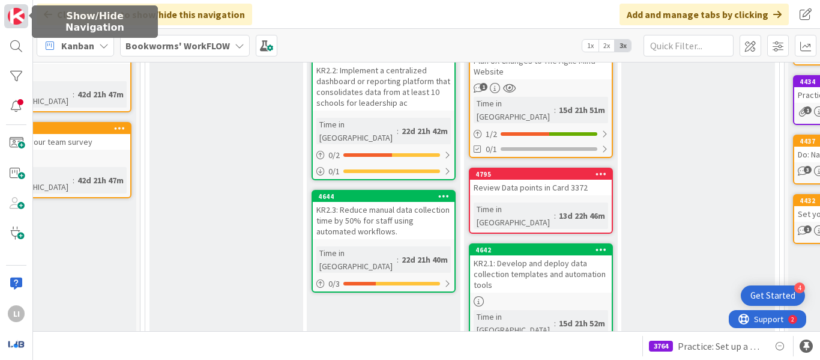 This screenshot has width=820, height=360. I want to click on h5: Show/Hide Navigation, so click(95, 22).